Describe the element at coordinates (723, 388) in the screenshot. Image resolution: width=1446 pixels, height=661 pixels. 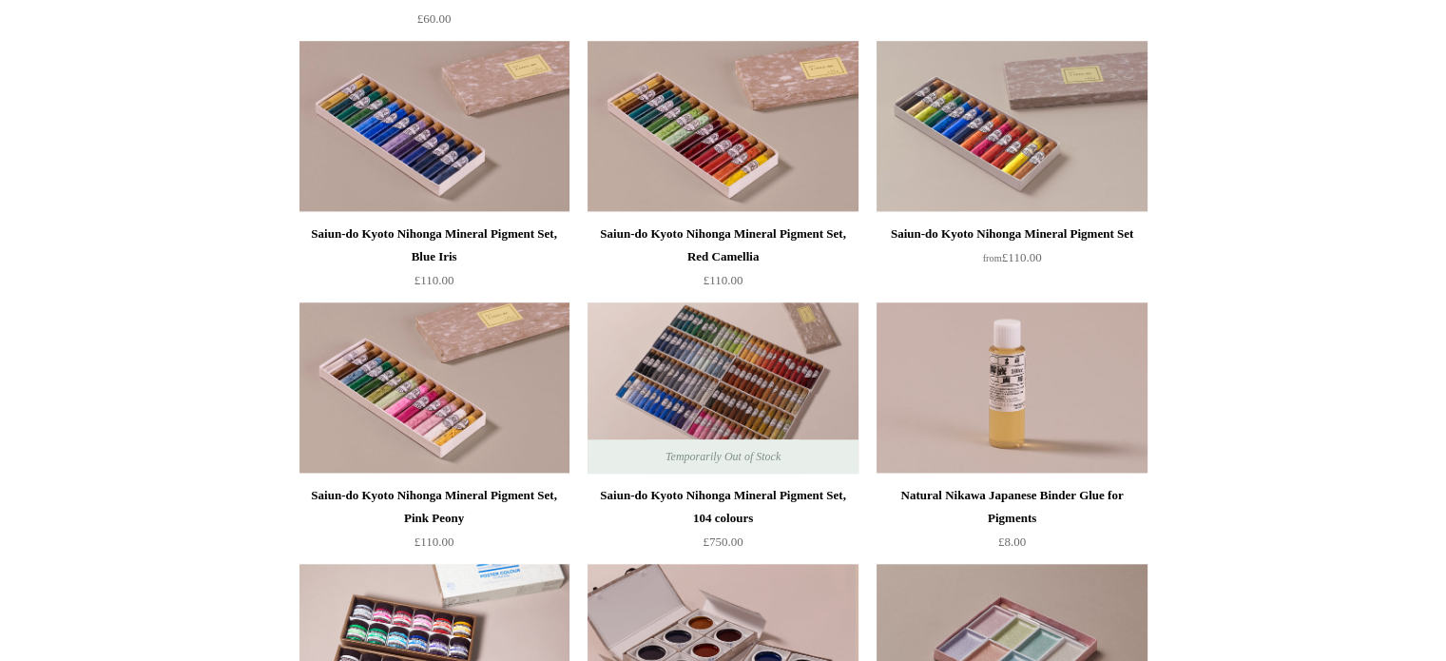
I see `a: Saiun-do Kyoto Nihonga Mineral Pigment Set, 104 colours Saiun-do Kyoto Nihonga Mineral Pigment Se...` at that location.